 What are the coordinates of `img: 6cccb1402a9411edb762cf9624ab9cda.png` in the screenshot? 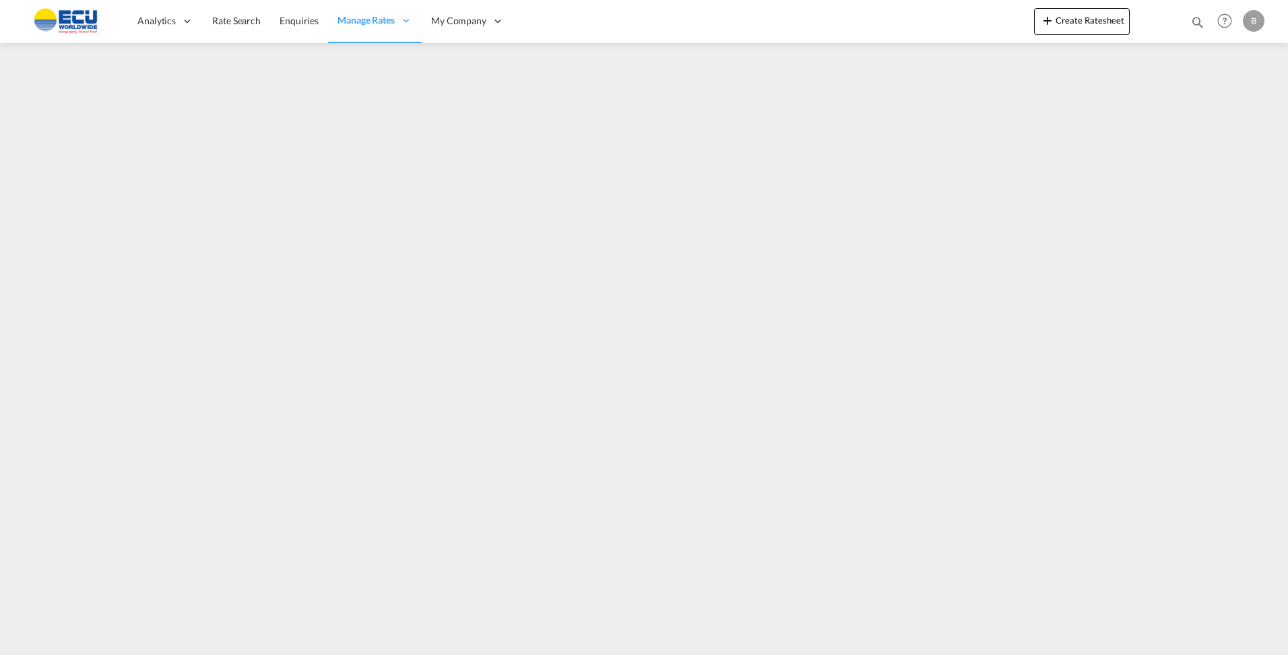 It's located at (65, 21).